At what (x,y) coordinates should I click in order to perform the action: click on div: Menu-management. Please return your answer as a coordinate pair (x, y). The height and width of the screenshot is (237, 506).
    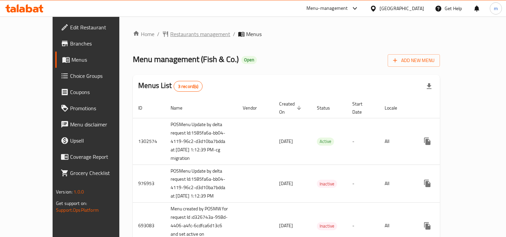
    Looking at the image, I should click on (327, 8).